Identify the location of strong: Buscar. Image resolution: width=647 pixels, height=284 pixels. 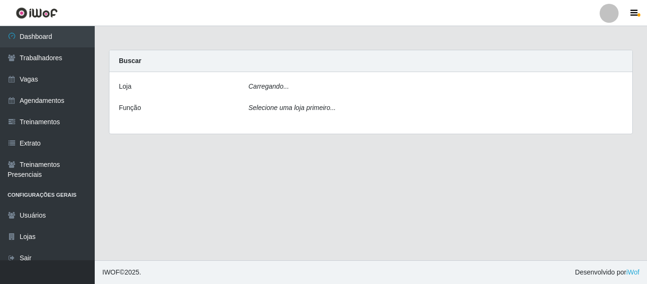
(130, 61).